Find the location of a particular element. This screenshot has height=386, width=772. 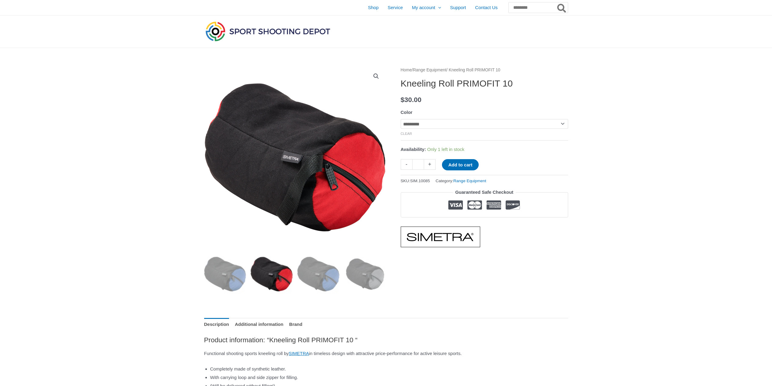

input: Product quantity is located at coordinates (418, 164).